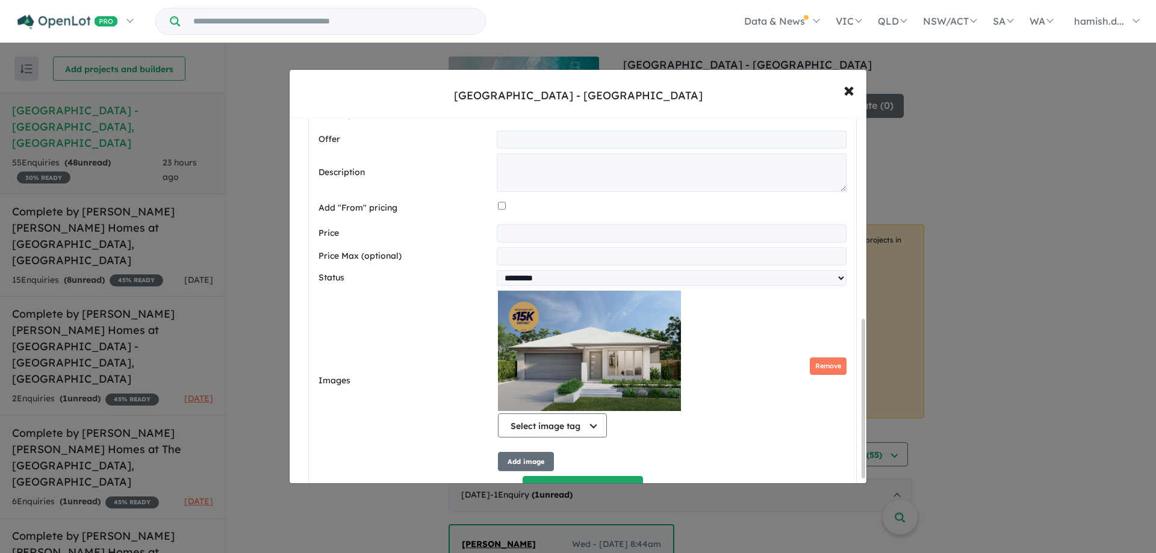  Describe the element at coordinates (67, 22) in the screenshot. I see `img: Openlot PRO Logo White` at that location.